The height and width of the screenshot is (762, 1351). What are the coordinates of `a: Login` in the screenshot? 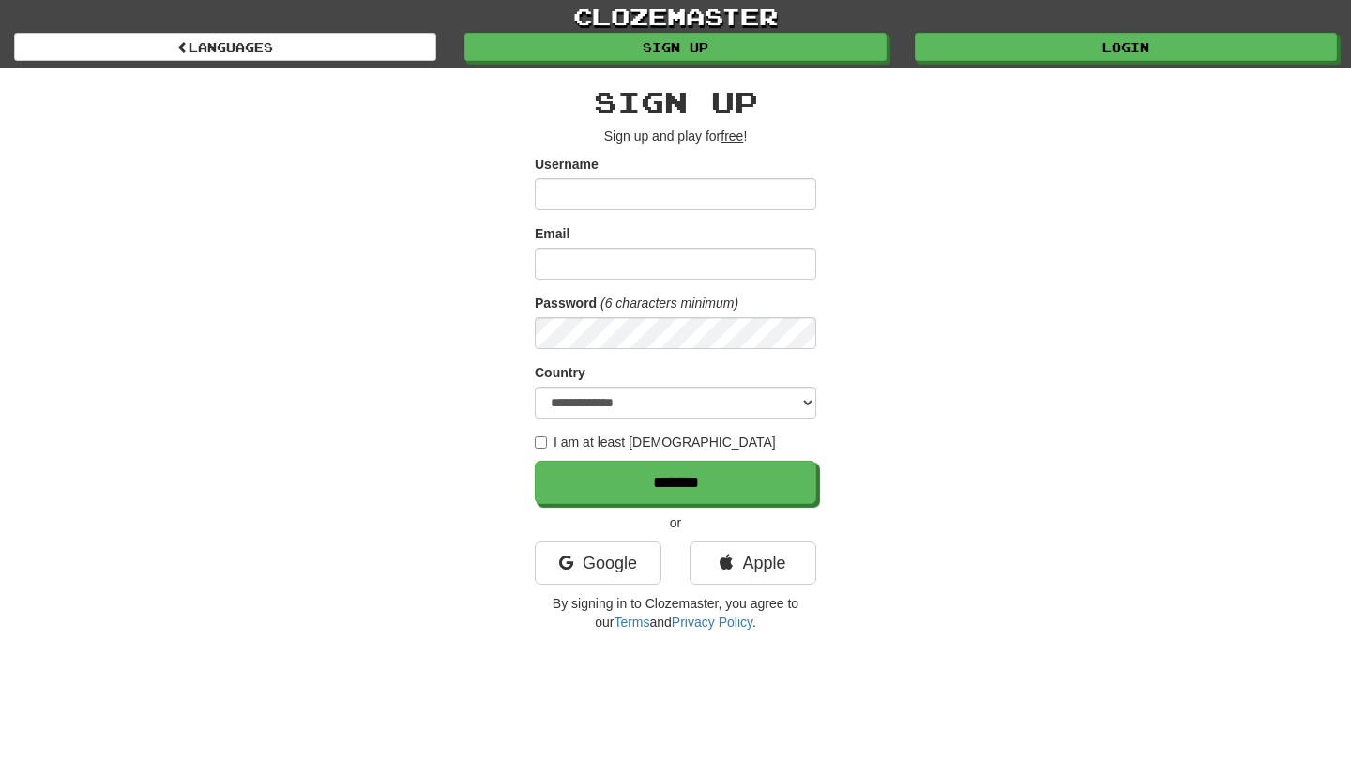 It's located at (1126, 47).